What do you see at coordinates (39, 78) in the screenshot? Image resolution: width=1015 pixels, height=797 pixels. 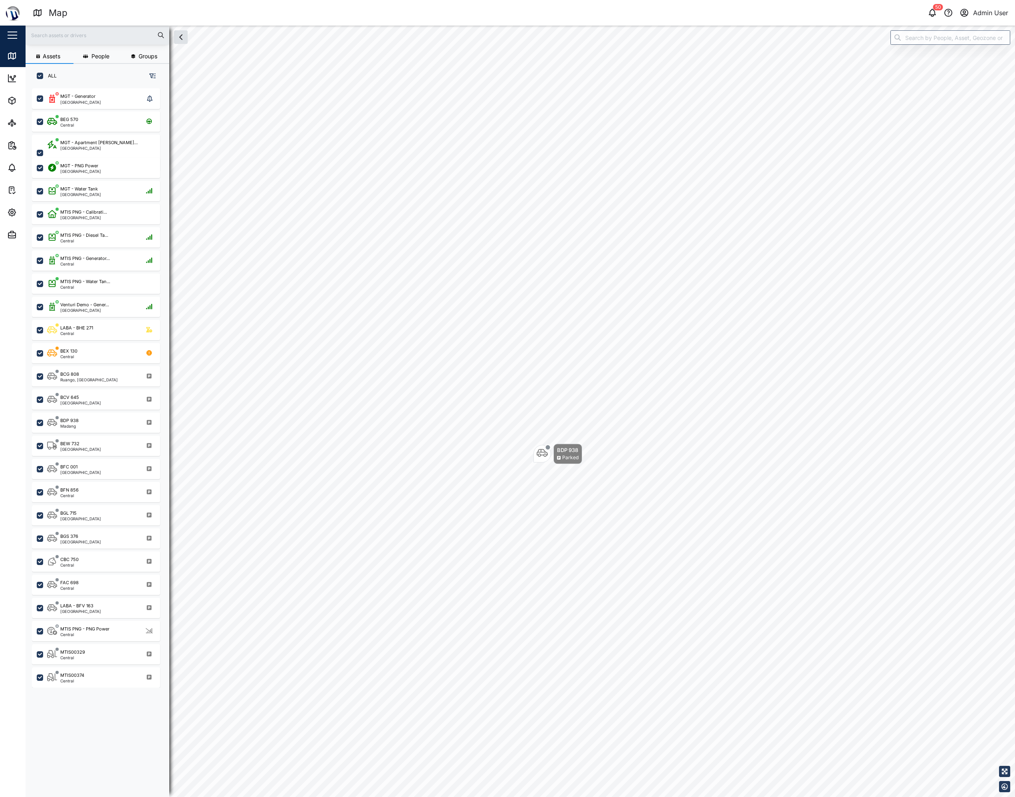 I see `div: Dashboard` at bounding box center [39, 78].